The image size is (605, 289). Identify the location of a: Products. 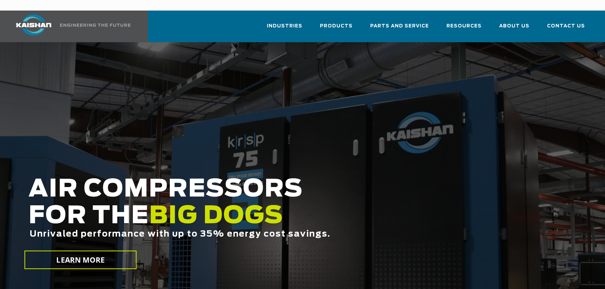
(336, 29).